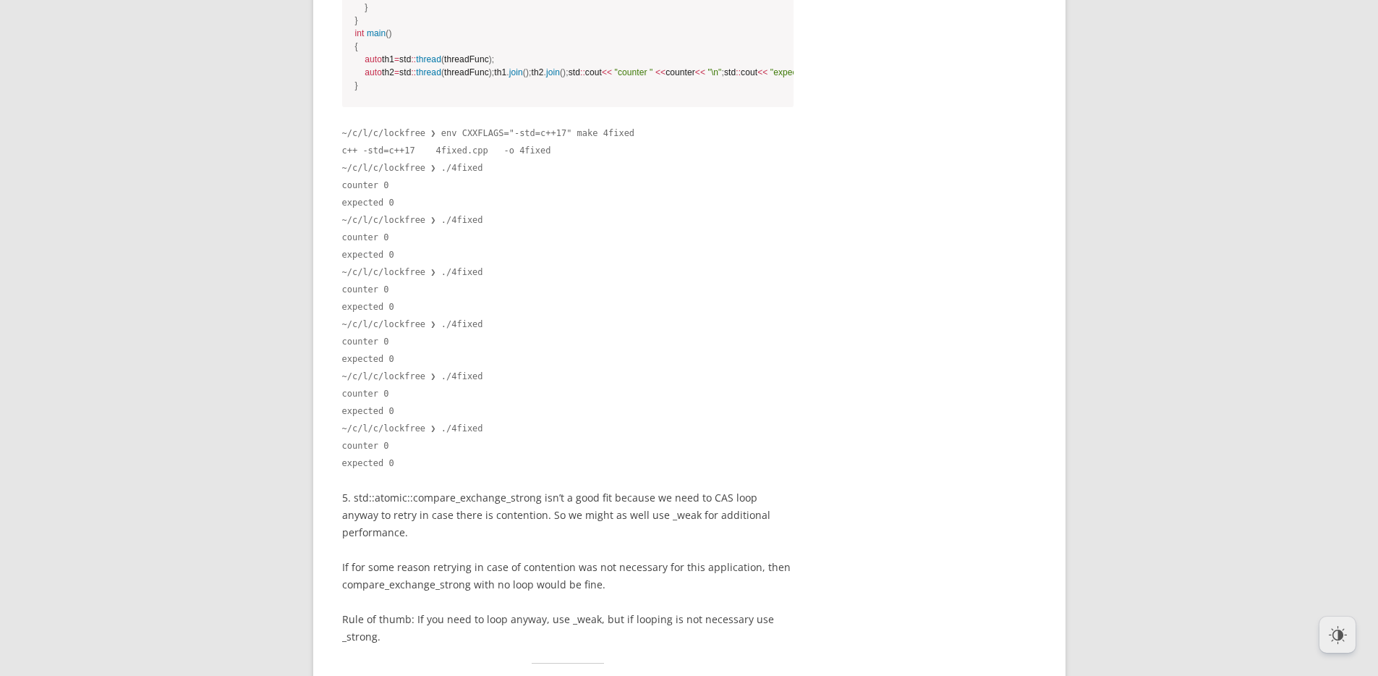 Image resolution: width=1378 pixels, height=676 pixels. Describe the element at coordinates (634, 72) in the screenshot. I see `span: "counter "` at that location.